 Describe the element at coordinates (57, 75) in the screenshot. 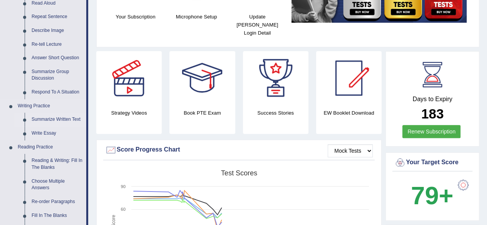

I see `a: Summarize Group Discussion` at that location.